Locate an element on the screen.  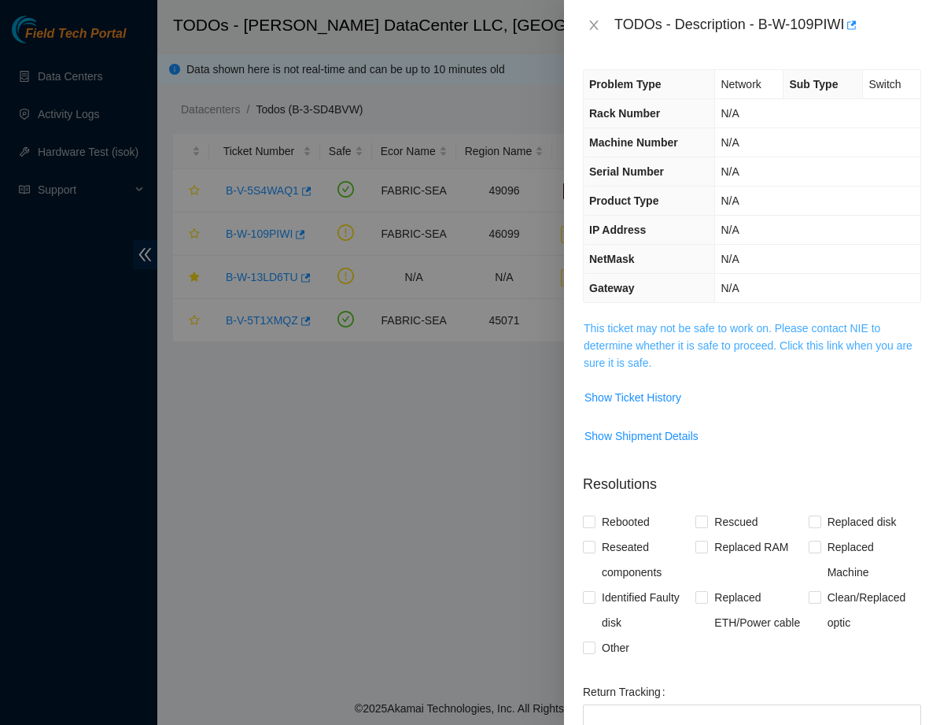
span: Sub Type is located at coordinates (814, 84).